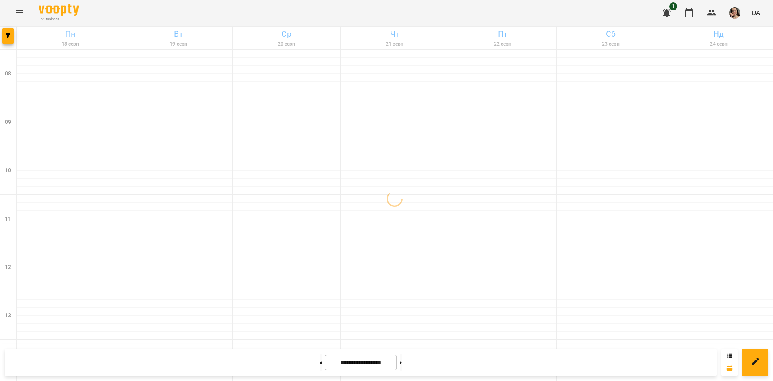 The image size is (773, 381). Describe the element at coordinates (70, 44) in the screenshot. I see `h6: 18 серп` at that location.